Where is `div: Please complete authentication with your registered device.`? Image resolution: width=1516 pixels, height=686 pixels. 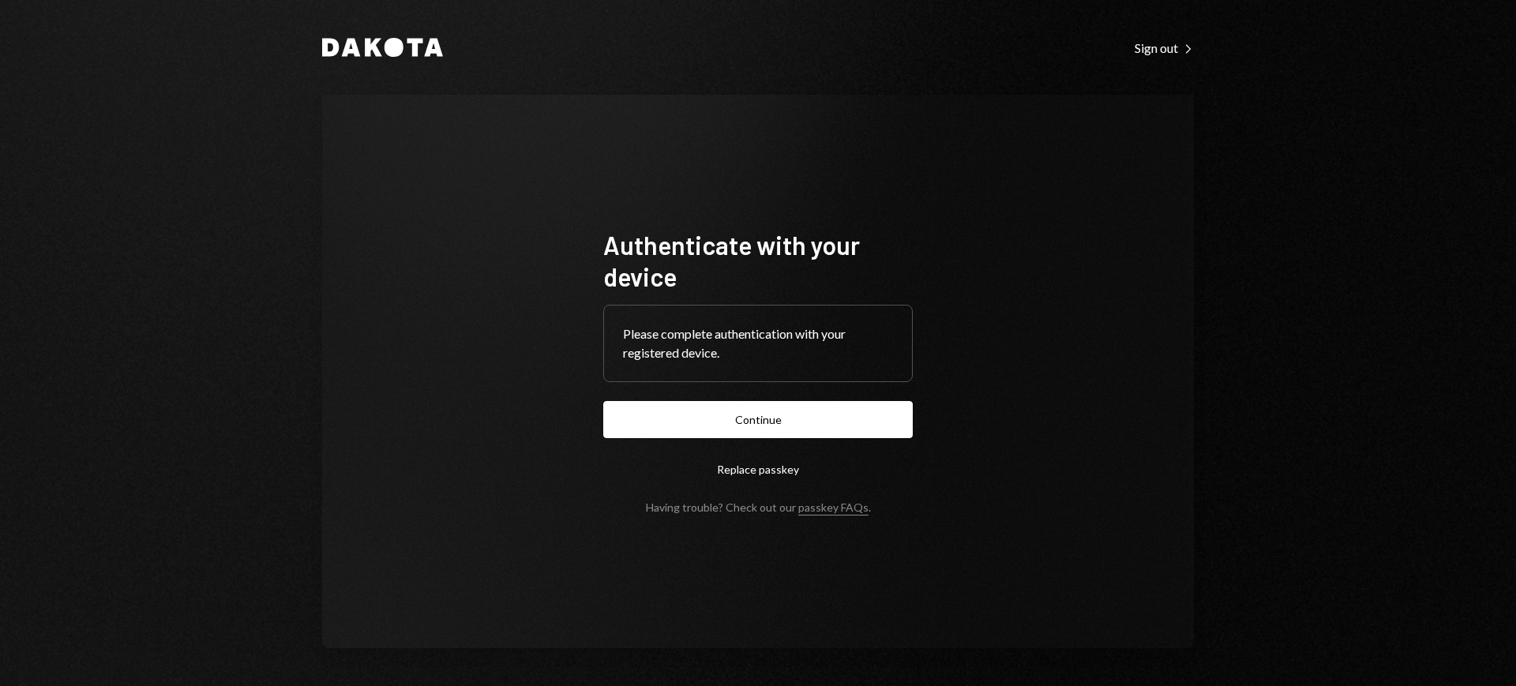
div: Please complete authentication with your registered device. is located at coordinates (758, 343).